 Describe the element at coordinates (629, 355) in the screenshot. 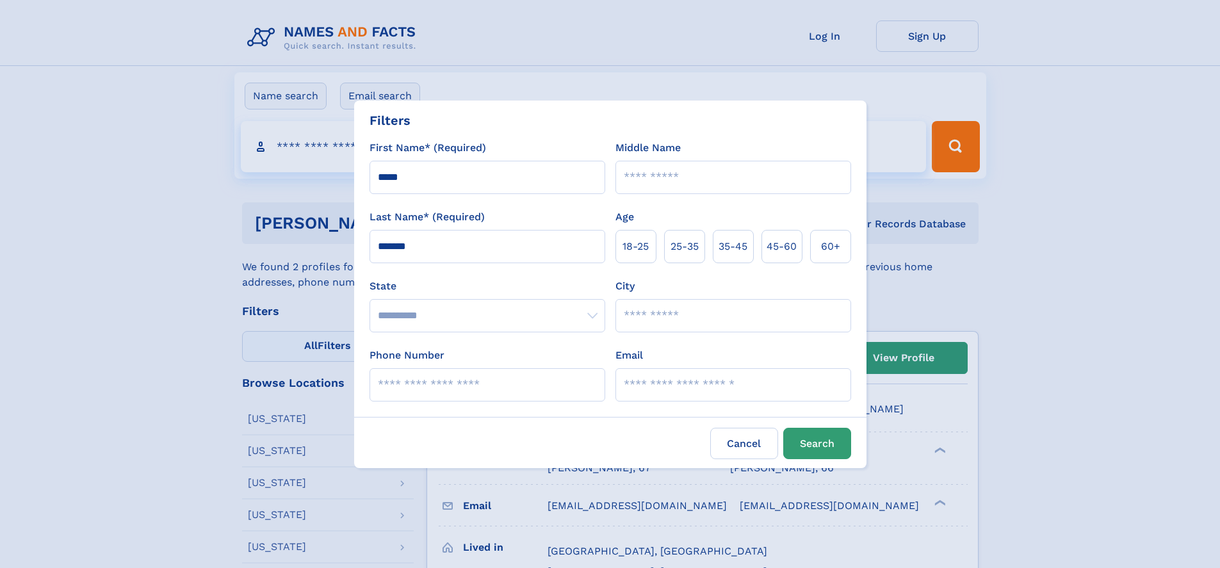

I see `label: Email` at that location.